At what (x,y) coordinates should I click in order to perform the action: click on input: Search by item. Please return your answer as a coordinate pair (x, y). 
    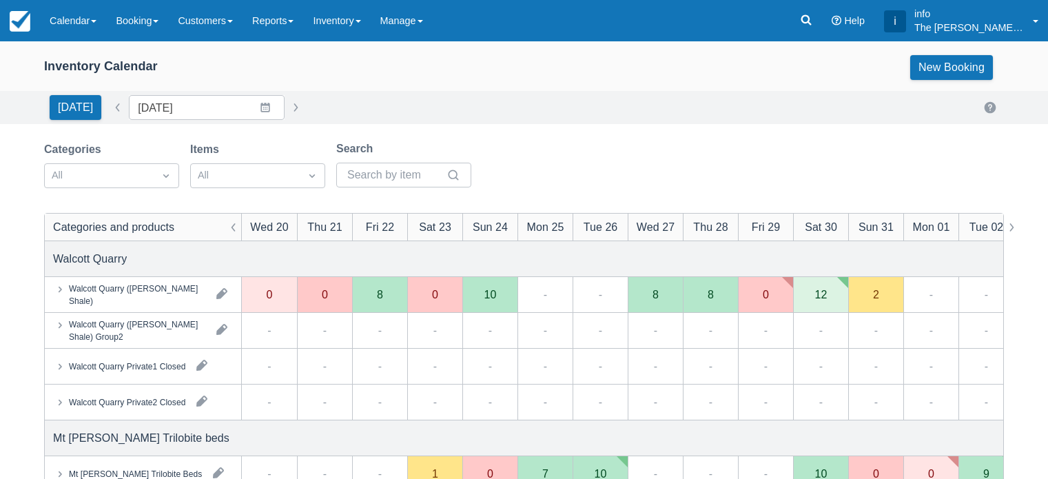
    Looking at the image, I should click on (395, 175).